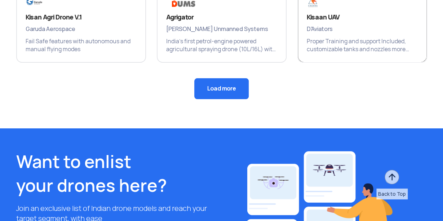 The height and width of the screenshot is (221, 443). What do you see at coordinates (392, 194) in the screenshot?
I see `div: Back to Top` at bounding box center [392, 194].